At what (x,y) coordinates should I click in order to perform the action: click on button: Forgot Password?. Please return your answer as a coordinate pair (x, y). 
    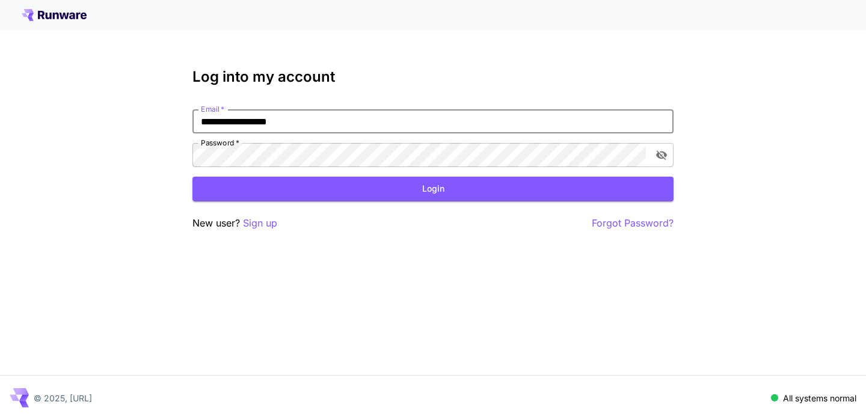
    Looking at the image, I should click on (633, 223).